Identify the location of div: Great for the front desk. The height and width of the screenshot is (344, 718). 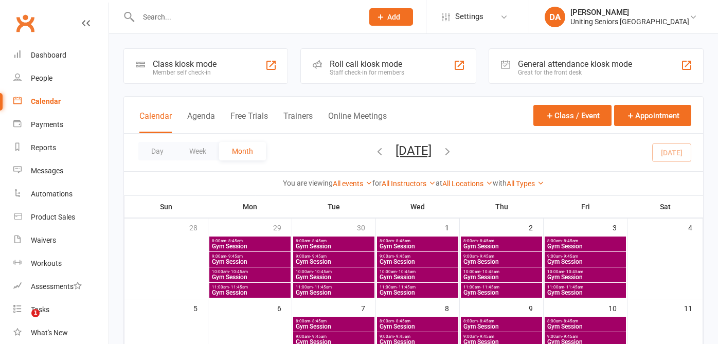
(575, 73).